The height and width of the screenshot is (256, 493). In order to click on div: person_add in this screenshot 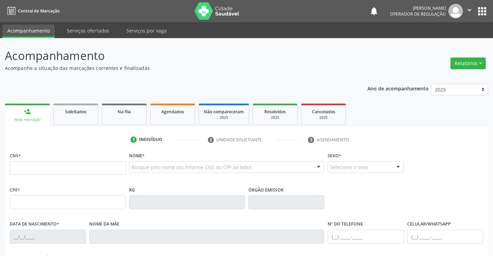, I will do `click(27, 111)`.